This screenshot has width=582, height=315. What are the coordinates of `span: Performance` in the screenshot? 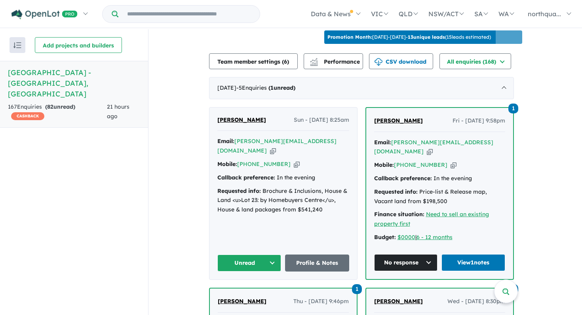 It's located at (335, 62).